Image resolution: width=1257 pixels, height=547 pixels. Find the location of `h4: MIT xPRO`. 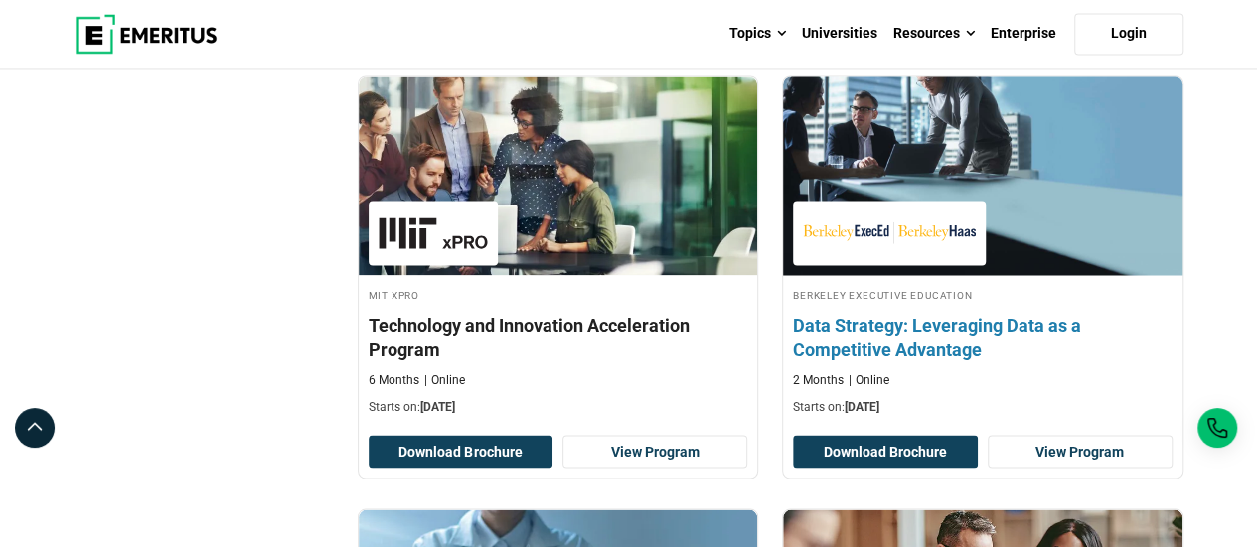

h4: MIT xPRO is located at coordinates (558, 293).